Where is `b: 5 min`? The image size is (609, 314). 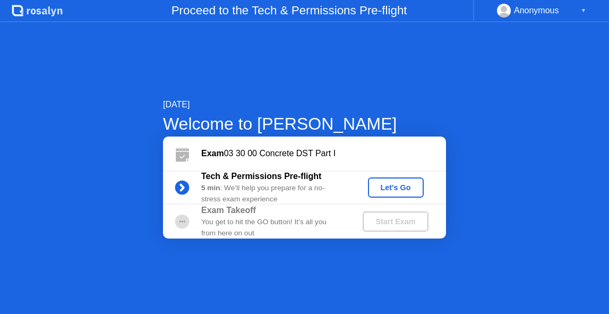
b: 5 min is located at coordinates (211, 187).